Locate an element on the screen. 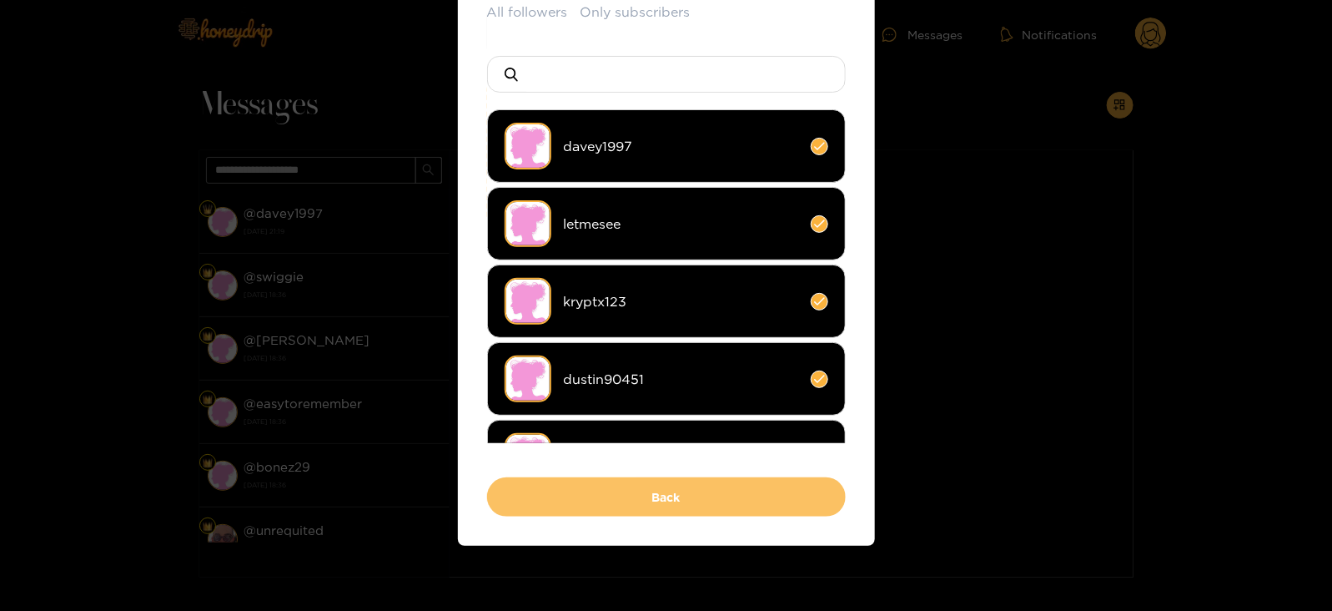 This screenshot has width=1332, height=611. button: All followers is located at coordinates (527, 12).